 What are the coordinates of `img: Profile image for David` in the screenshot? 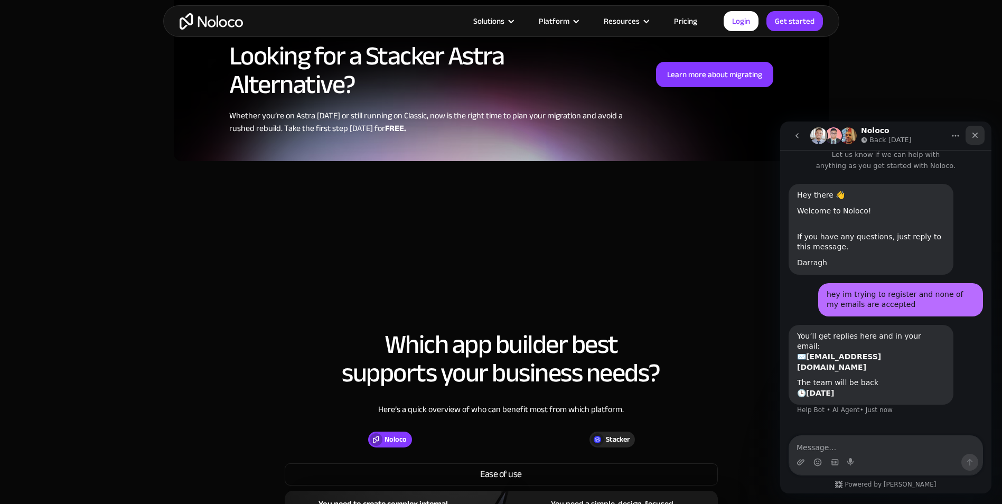 It's located at (53, 14).